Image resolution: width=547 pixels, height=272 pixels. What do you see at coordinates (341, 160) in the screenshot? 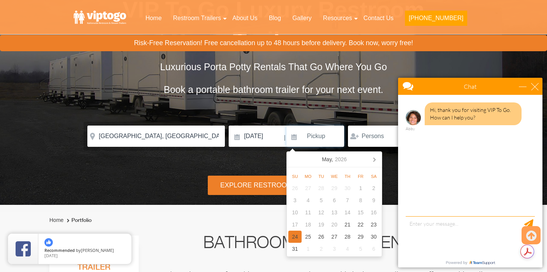
I see `i: 2026` at bounding box center [341, 160].